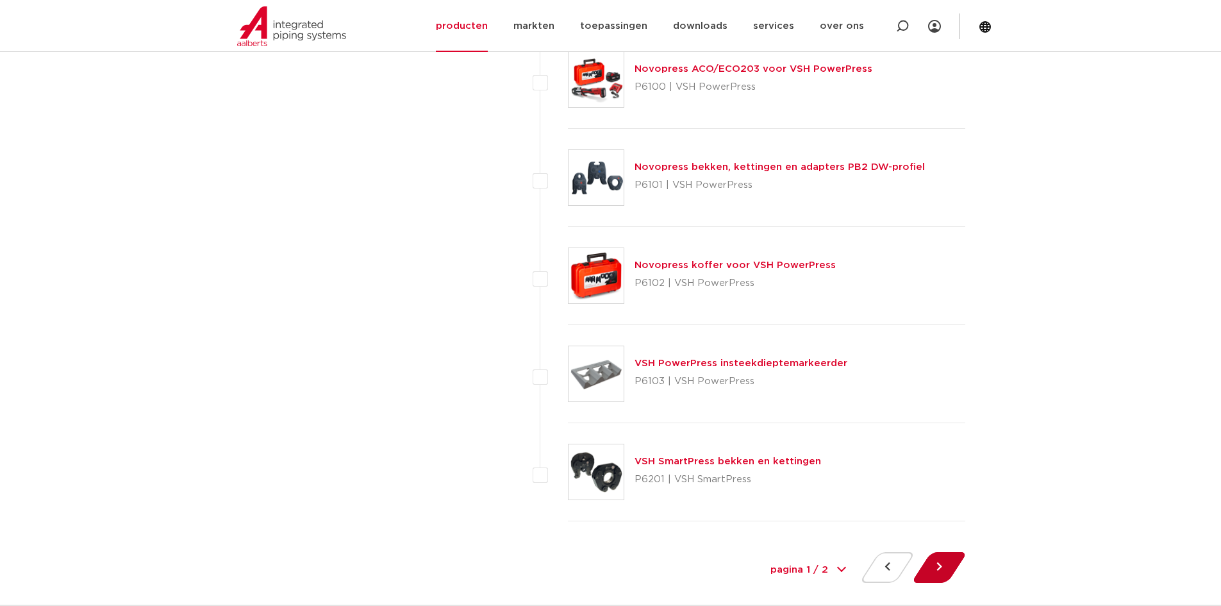 The height and width of the screenshot is (606, 1221). Describe the element at coordinates (779, 167) in the screenshot. I see `a: Novopress bekken, kettingen en adapters PB2 DW-profiel` at that location.